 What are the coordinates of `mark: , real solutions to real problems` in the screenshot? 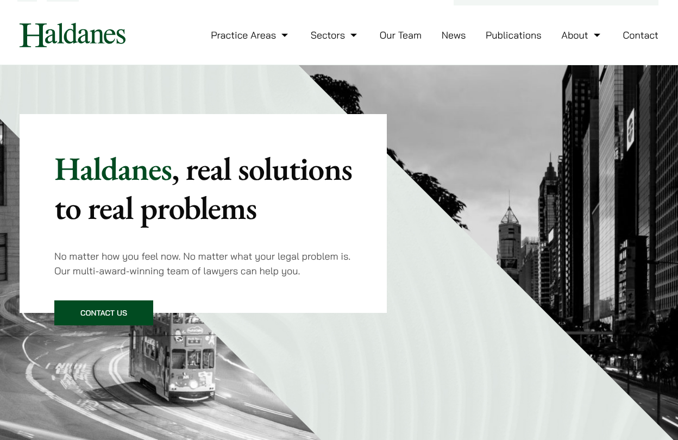 It's located at (203, 188).